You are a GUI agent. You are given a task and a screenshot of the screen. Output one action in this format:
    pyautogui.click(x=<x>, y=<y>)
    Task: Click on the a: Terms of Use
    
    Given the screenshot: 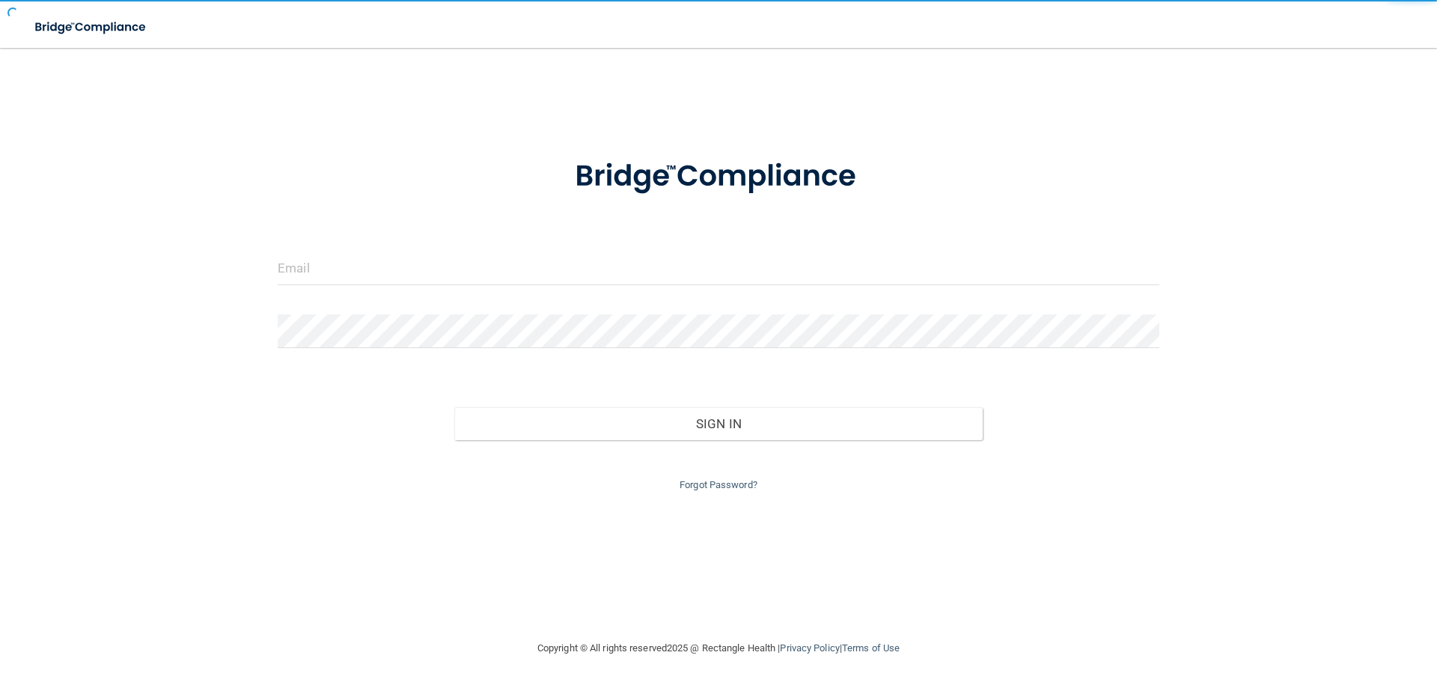 What is the action you would take?
    pyautogui.click(x=871, y=648)
    